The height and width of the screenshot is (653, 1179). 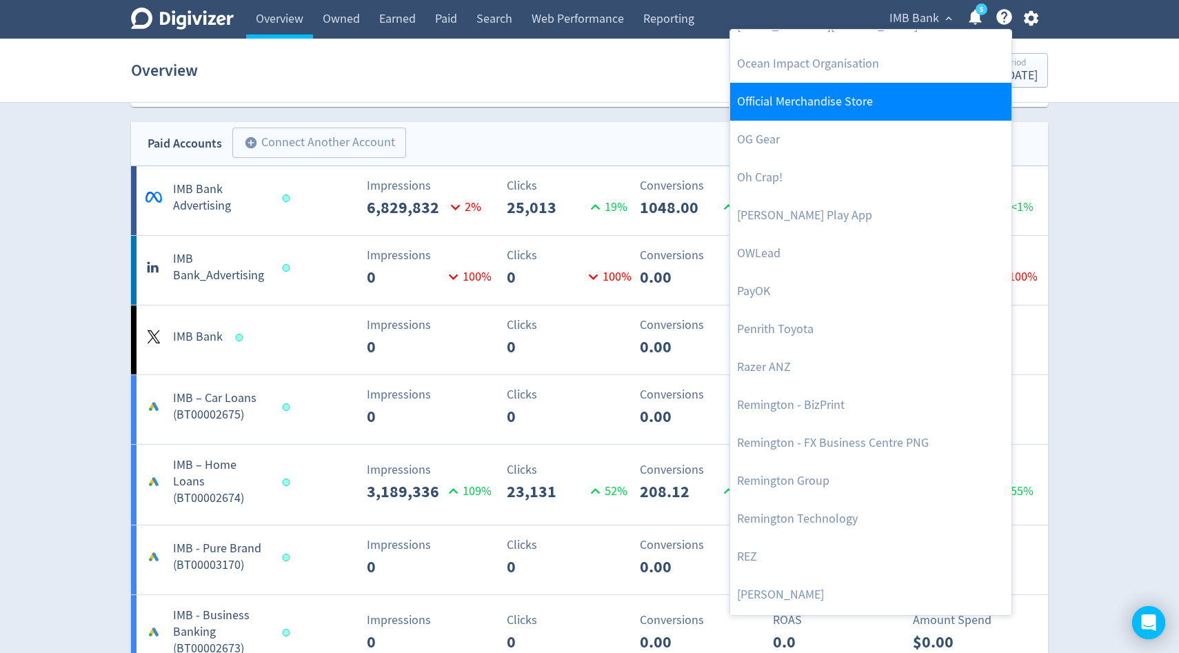 I want to click on a: Remington Technology, so click(x=871, y=518).